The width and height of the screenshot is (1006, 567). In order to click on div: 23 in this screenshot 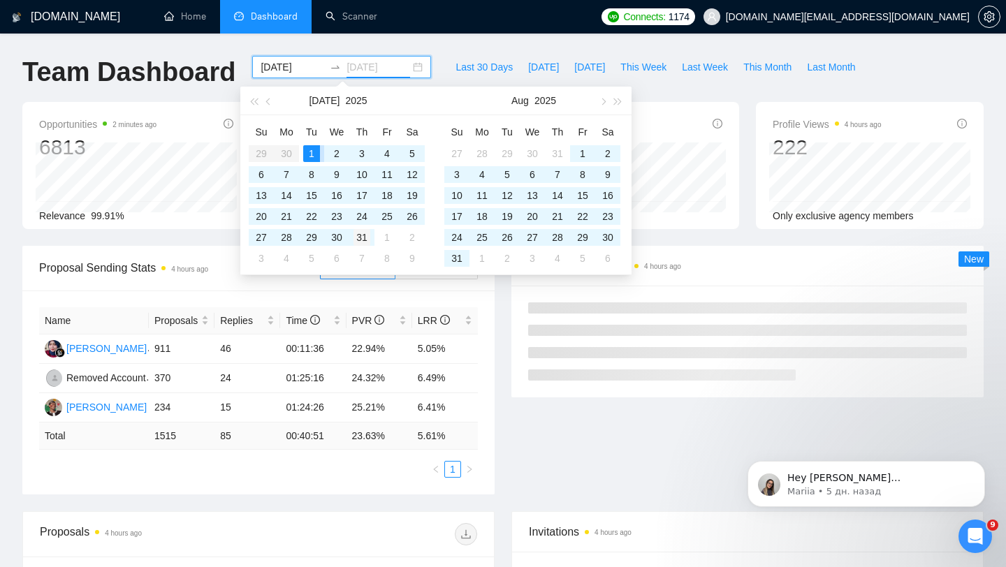, I will do `click(337, 217)`.